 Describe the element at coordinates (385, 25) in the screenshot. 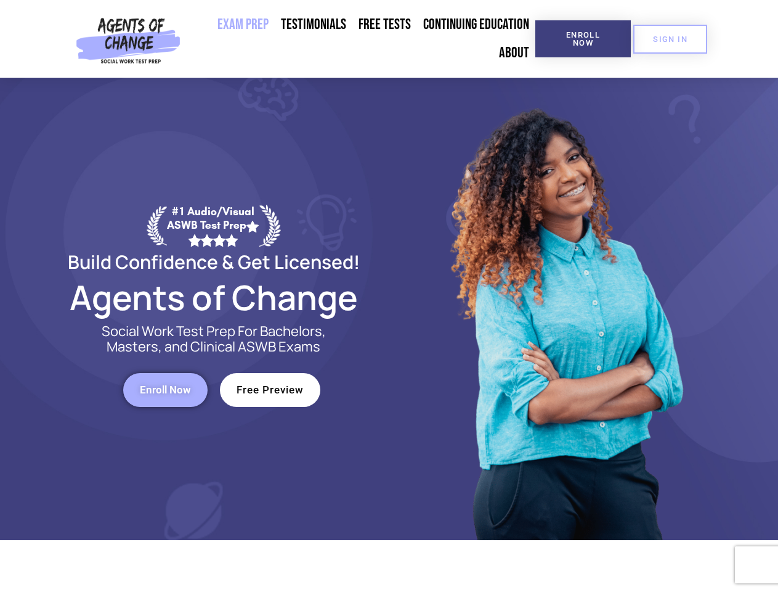

I see `a: Free Tests` at that location.